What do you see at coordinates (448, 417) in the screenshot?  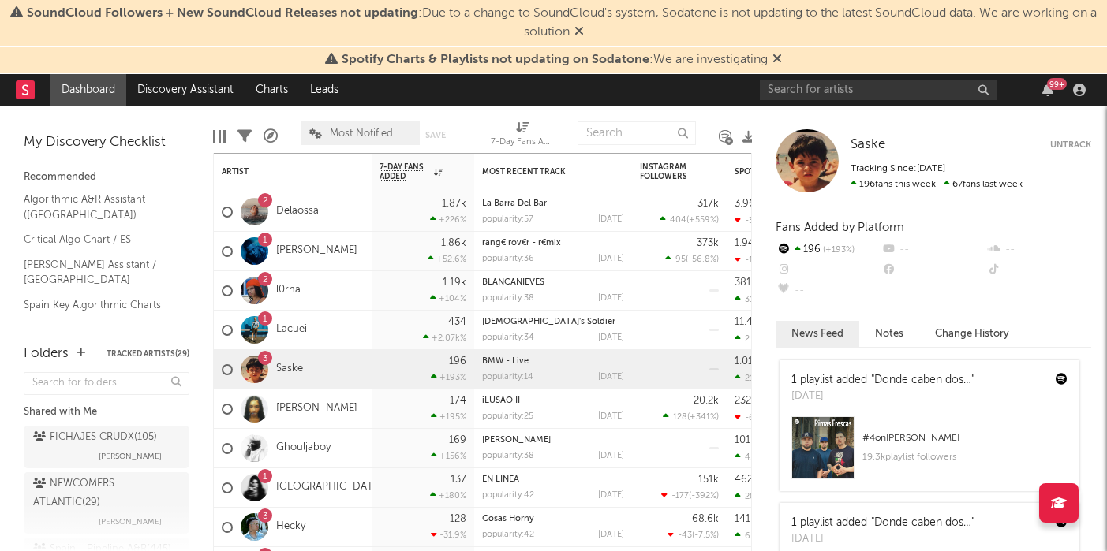 I see `div: +195 %` at bounding box center [448, 417].